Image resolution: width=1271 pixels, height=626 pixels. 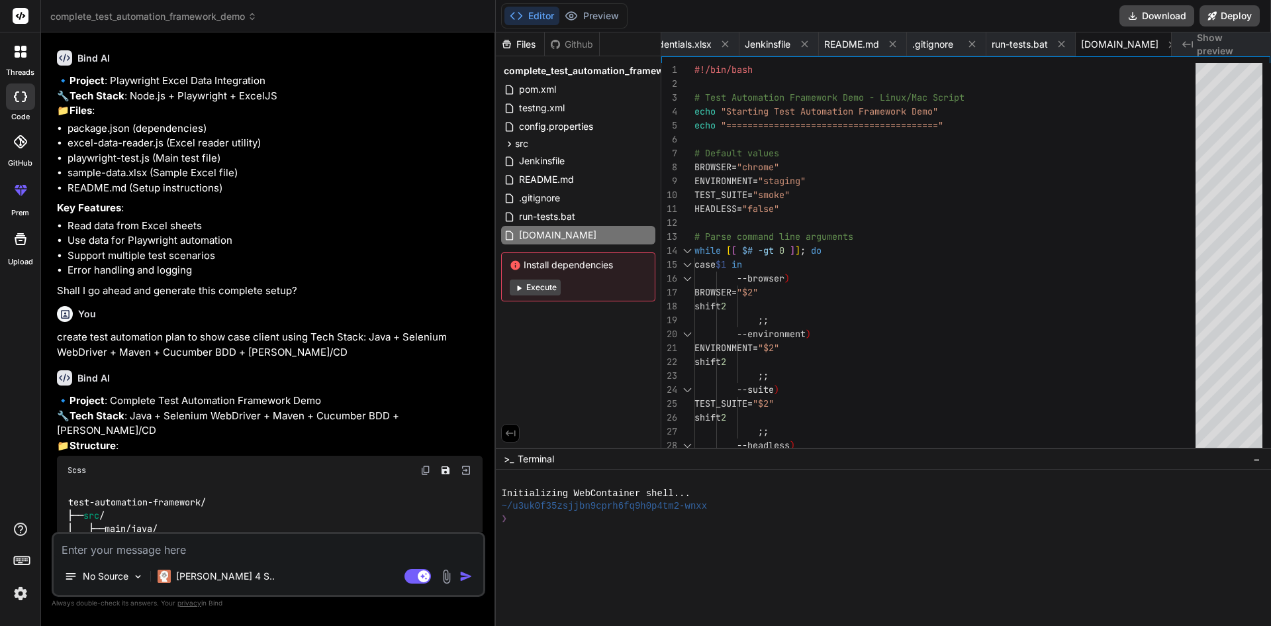 What do you see at coordinates (164, 576) in the screenshot?
I see `img: Claude 4 Sonnet` at bounding box center [164, 576].